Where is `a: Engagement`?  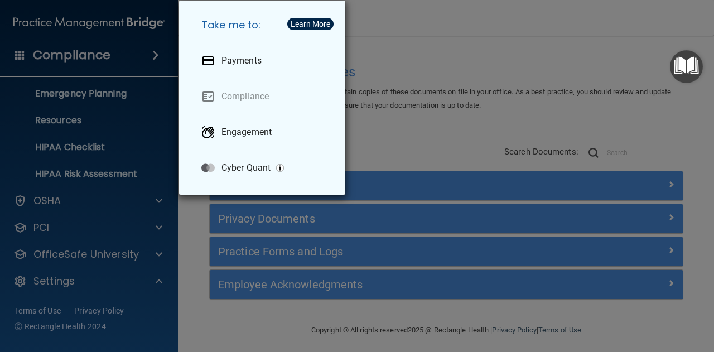 a: Engagement is located at coordinates (264, 132).